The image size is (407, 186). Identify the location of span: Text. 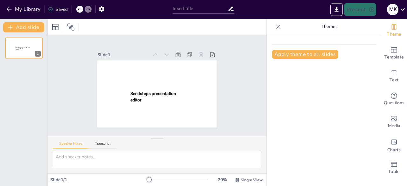
(394, 80).